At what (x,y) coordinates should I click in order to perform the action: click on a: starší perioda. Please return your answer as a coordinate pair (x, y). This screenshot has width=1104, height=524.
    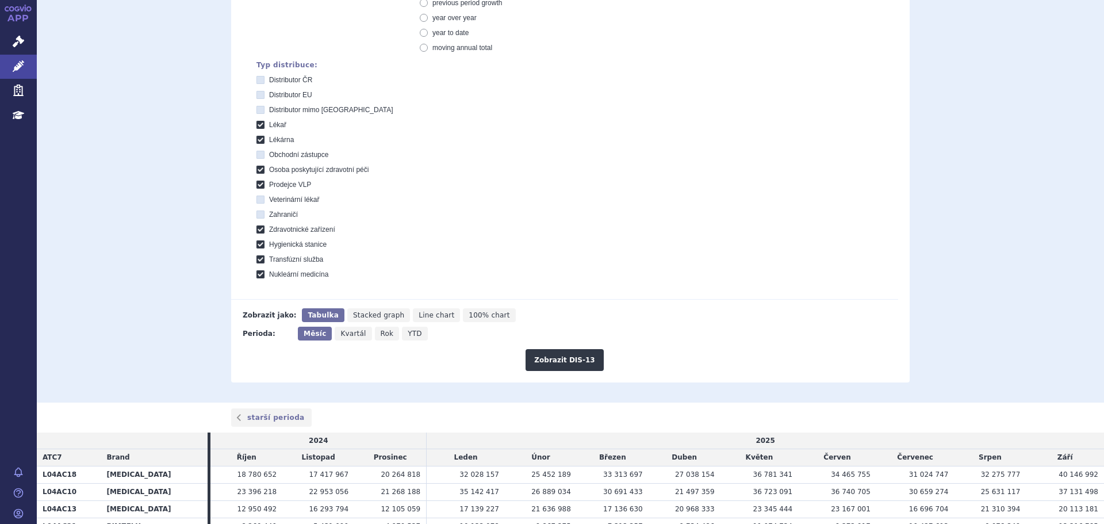
    Looking at the image, I should click on (271, 417).